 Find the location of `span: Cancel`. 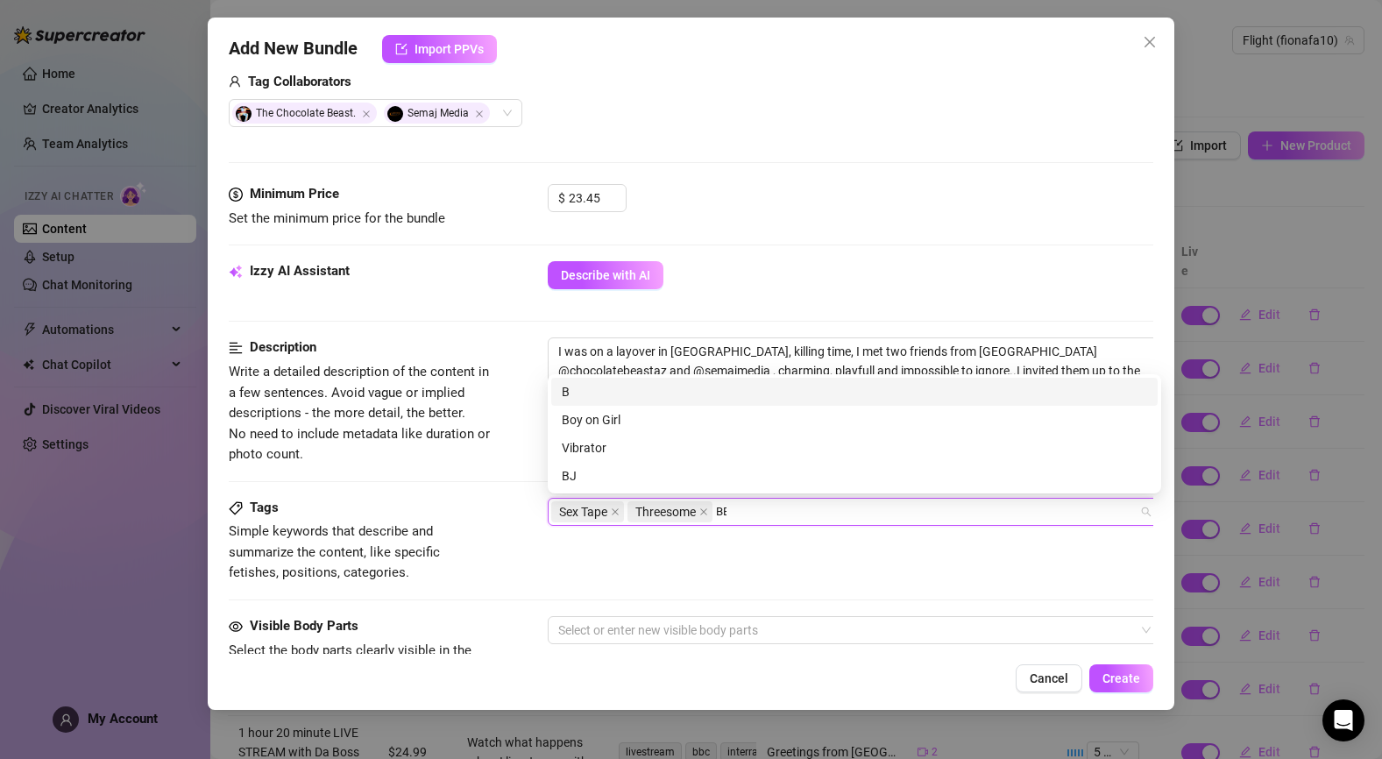

span: Cancel is located at coordinates (1049, 678).